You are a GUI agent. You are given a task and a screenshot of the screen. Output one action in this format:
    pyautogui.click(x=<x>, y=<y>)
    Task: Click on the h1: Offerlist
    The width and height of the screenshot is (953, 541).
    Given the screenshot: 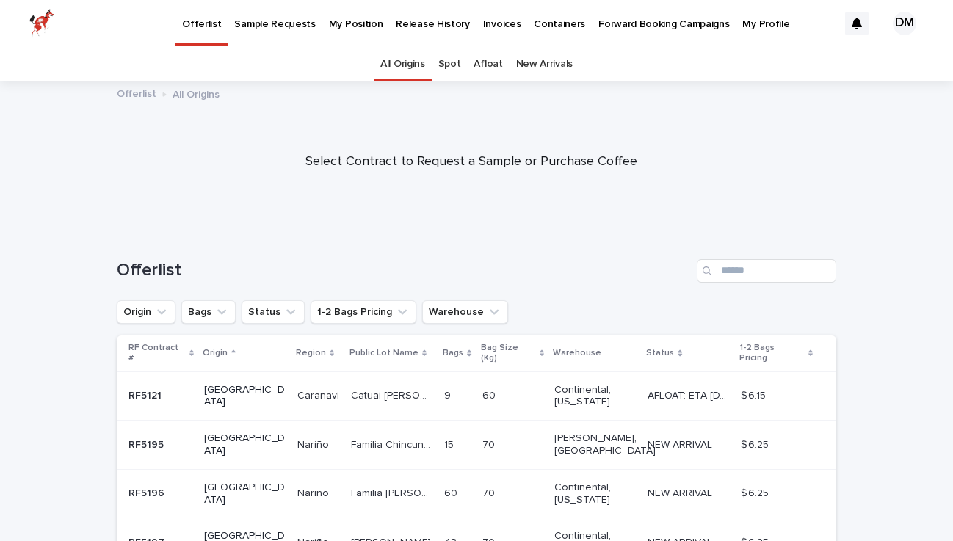 What is the action you would take?
    pyautogui.click(x=404, y=270)
    